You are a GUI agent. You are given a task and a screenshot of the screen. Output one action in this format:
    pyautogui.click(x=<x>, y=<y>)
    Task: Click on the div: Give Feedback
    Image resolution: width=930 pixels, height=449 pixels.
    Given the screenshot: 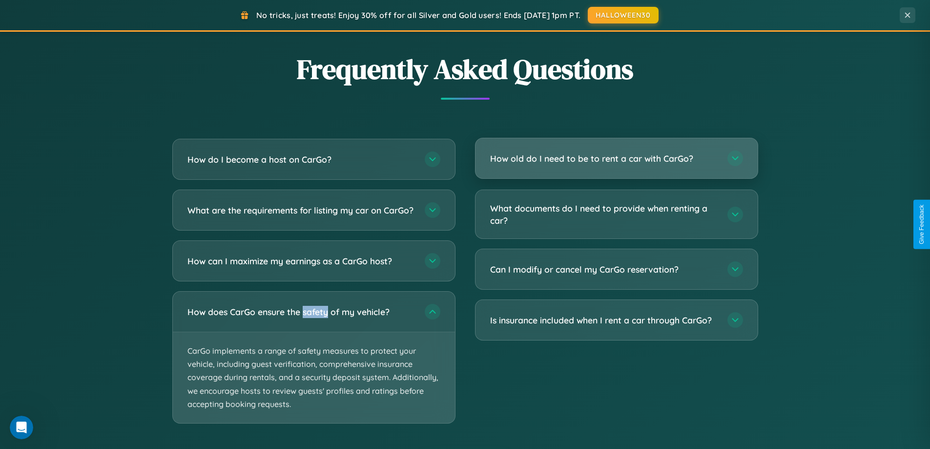 What is the action you would take?
    pyautogui.click(x=922, y=224)
    